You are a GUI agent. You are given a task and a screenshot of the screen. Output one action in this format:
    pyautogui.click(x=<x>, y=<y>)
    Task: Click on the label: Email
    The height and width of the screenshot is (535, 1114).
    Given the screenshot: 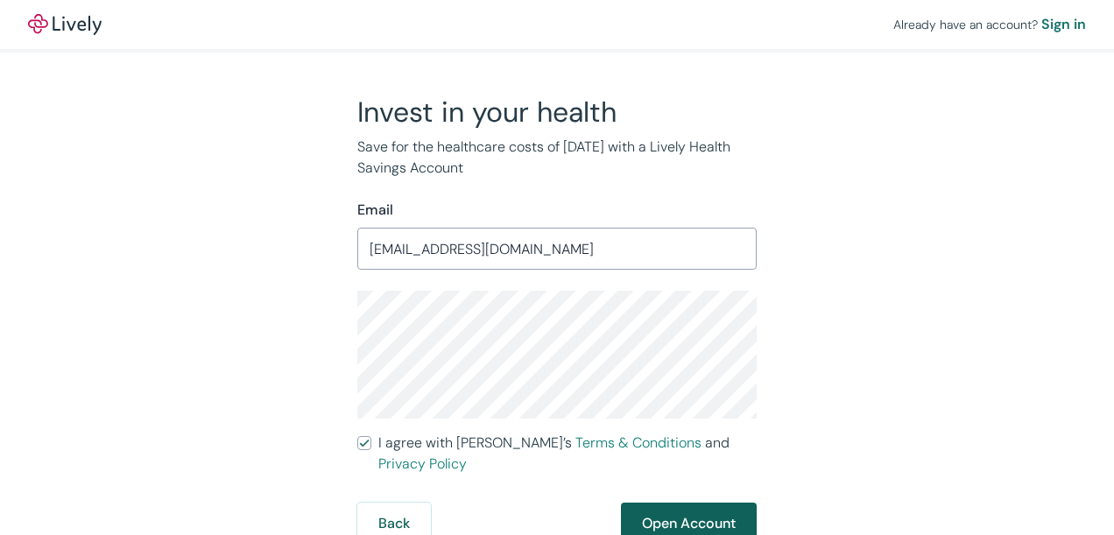 What is the action you would take?
    pyautogui.click(x=375, y=210)
    